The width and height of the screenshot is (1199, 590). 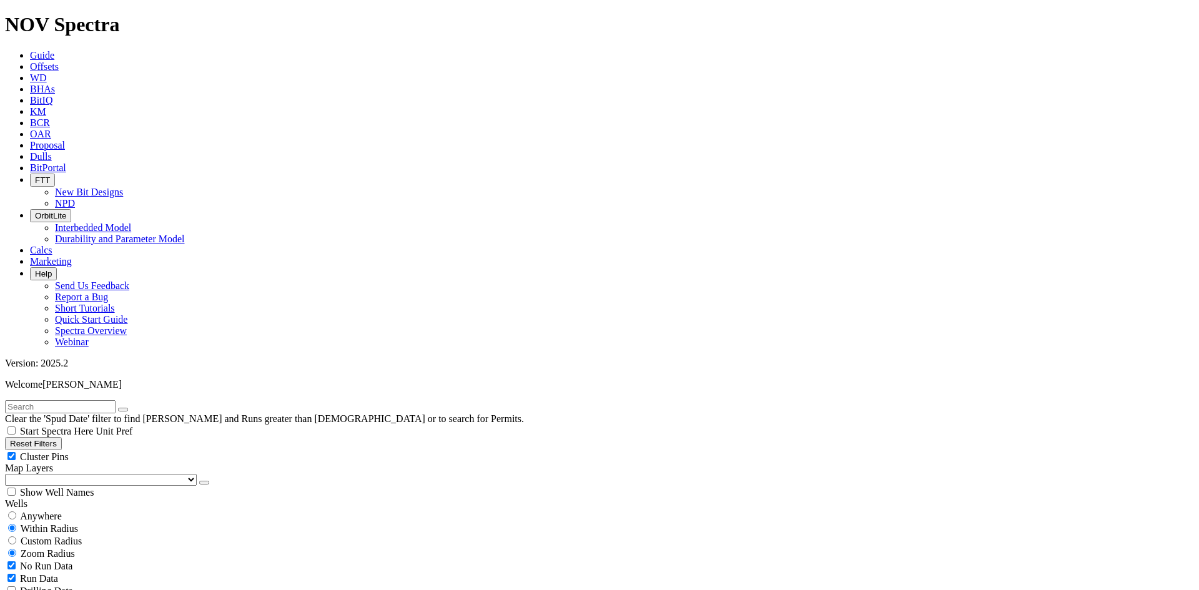 I want to click on a: Guide, so click(x=42, y=55).